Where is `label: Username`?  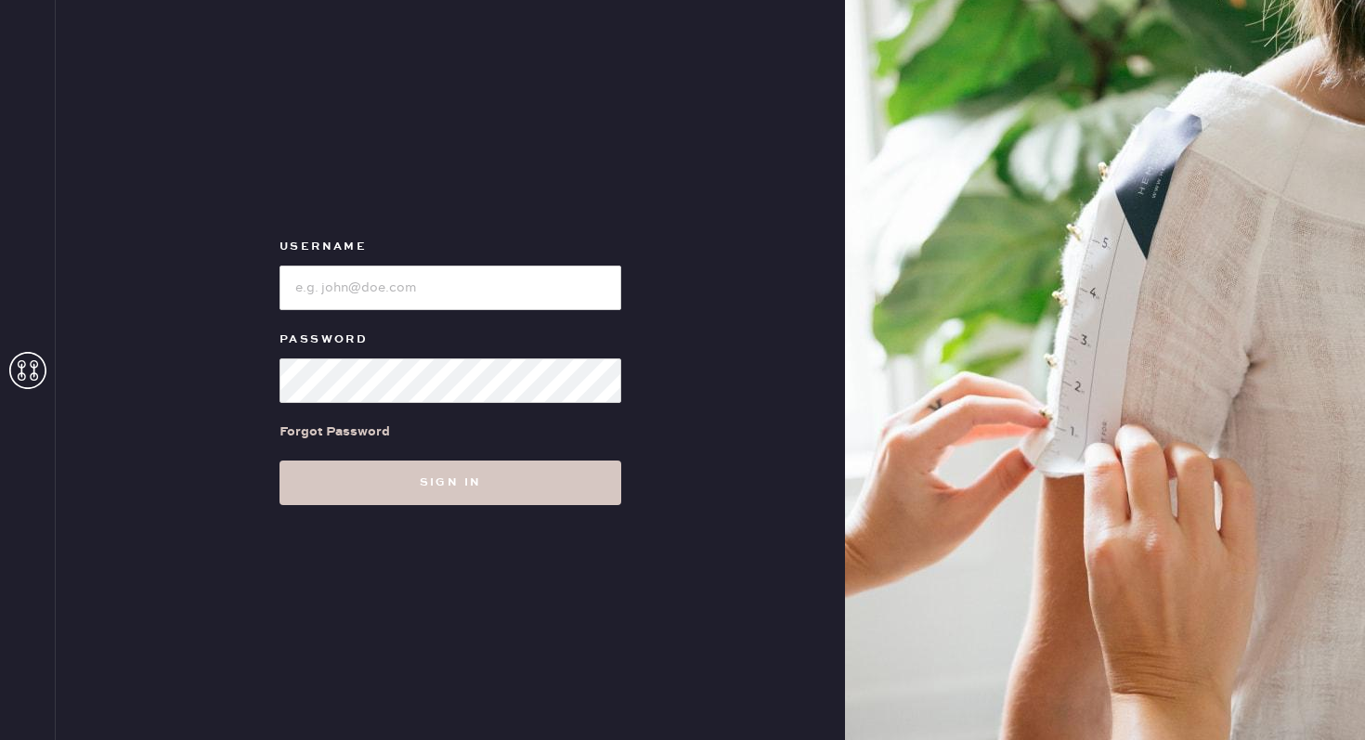 label: Username is located at coordinates (450, 247).